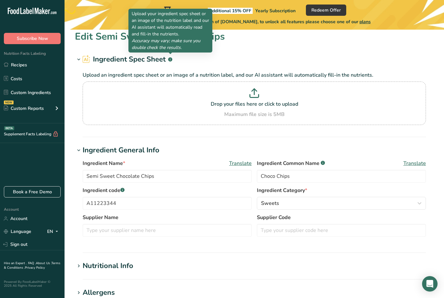  What do you see at coordinates (229, 10) in the screenshot?
I see `div: Limited Time!` at bounding box center [229, 10].